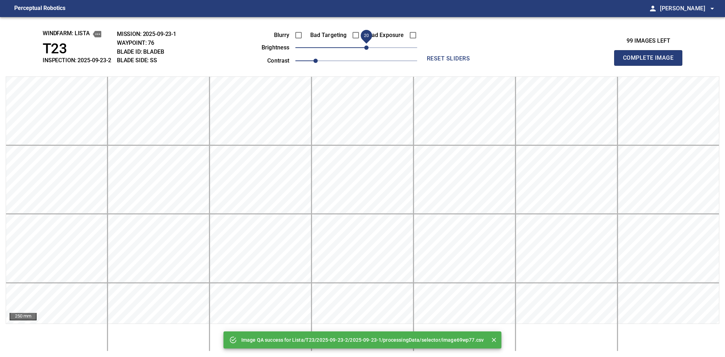 The height and width of the screenshot is (357, 725). Describe the element at coordinates (270, 48) in the screenshot. I see `label: brightness` at that location.